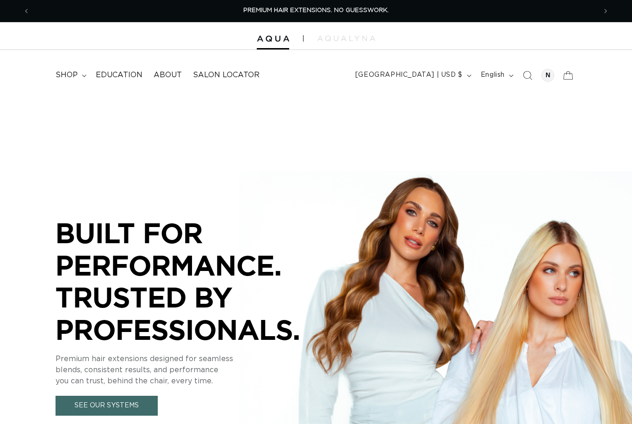  I want to click on span: About, so click(167, 75).